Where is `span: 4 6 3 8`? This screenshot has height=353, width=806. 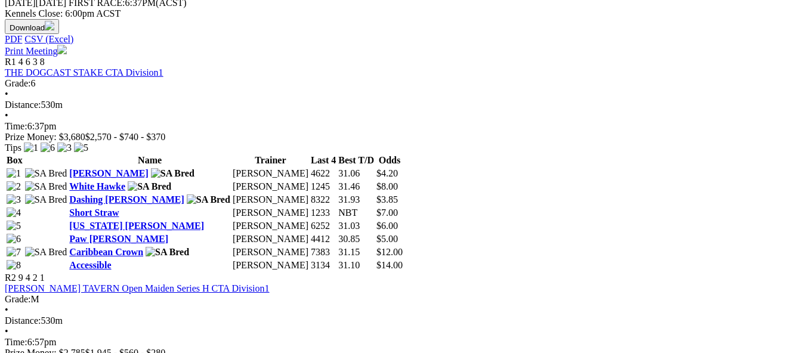
span: 4 6 3 8 is located at coordinates (32, 61).